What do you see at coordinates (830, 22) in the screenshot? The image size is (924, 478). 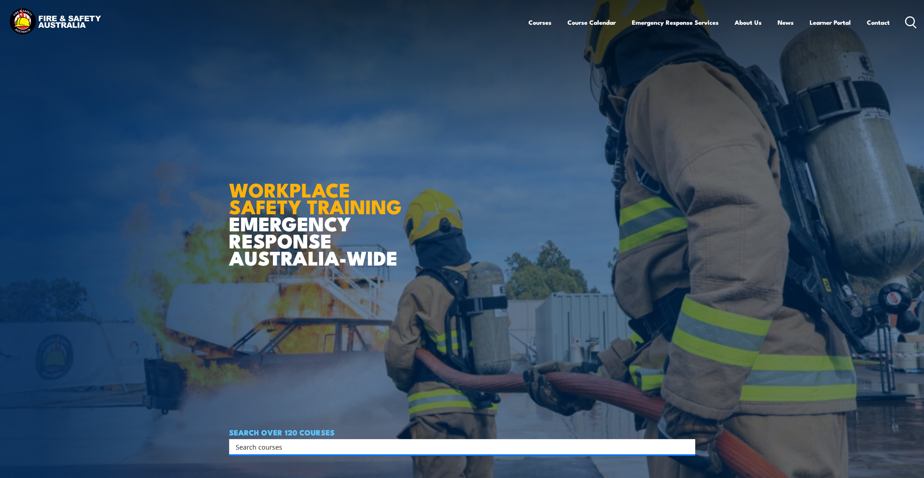 I see `a: Learner Portal` at bounding box center [830, 22].